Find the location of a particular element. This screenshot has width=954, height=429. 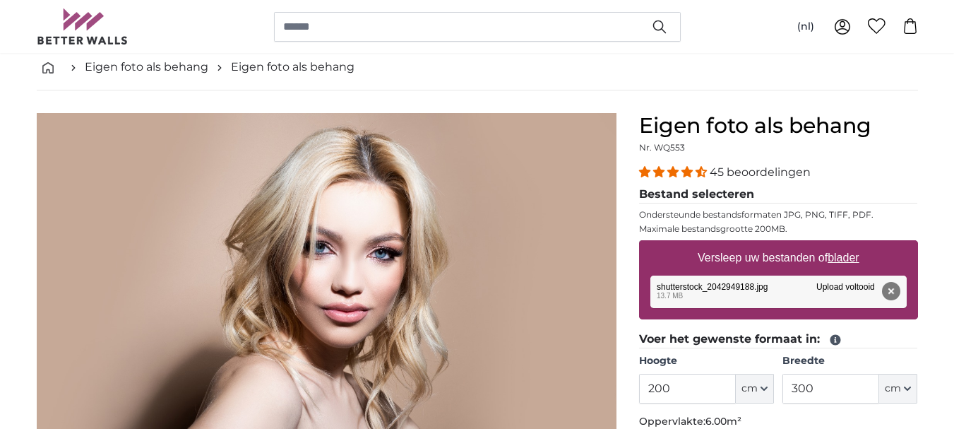

p: Oppervlakte: is located at coordinates (778, 422).